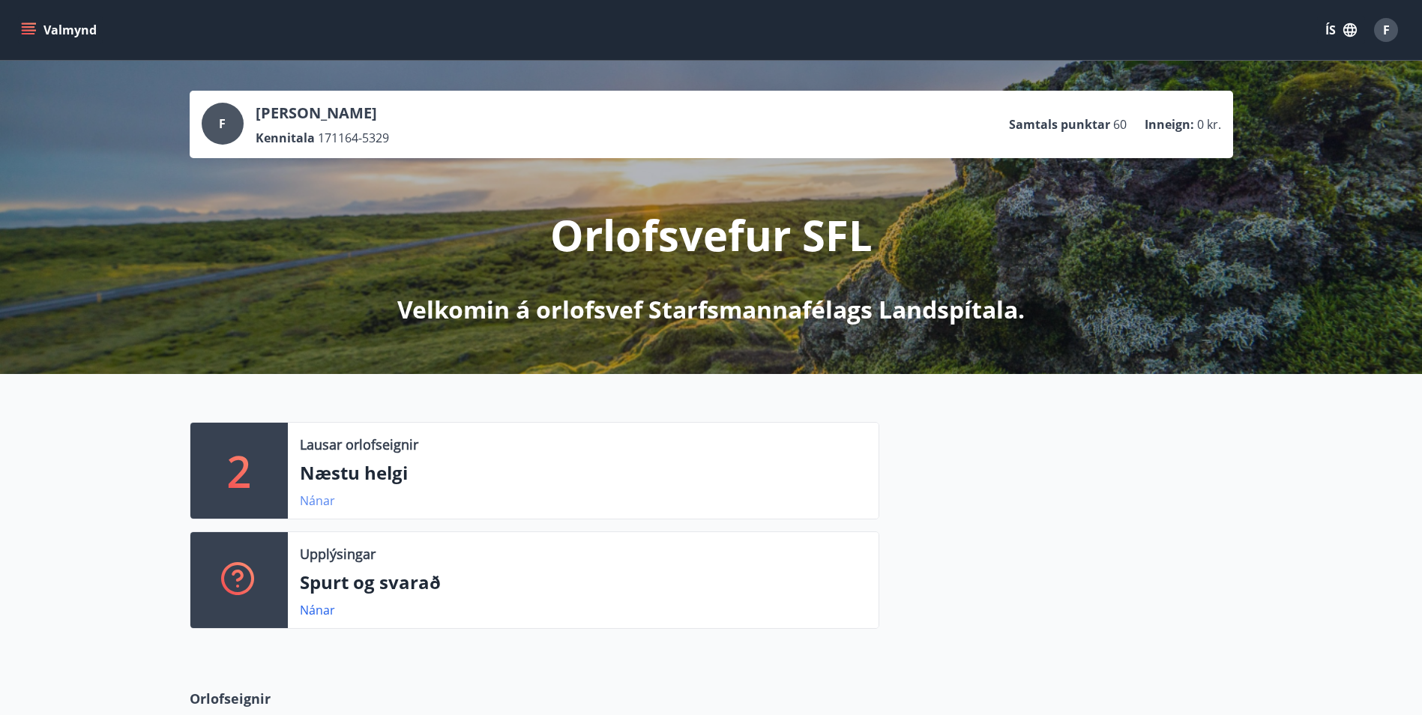 Image resolution: width=1422 pixels, height=715 pixels. I want to click on p: Lausar orlofseignir, so click(359, 444).